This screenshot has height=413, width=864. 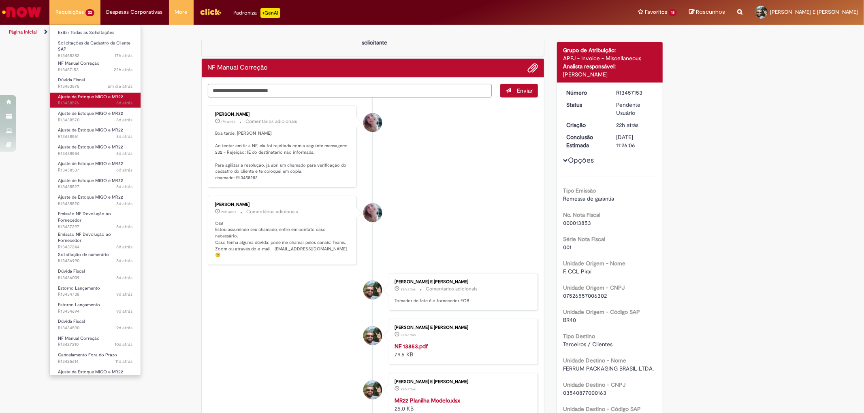 What do you see at coordinates (95, 47) in the screenshot?
I see `a: Aberto R13458282 : Solicitações de Cadastro de Cliente SAP` at bounding box center [95, 47].